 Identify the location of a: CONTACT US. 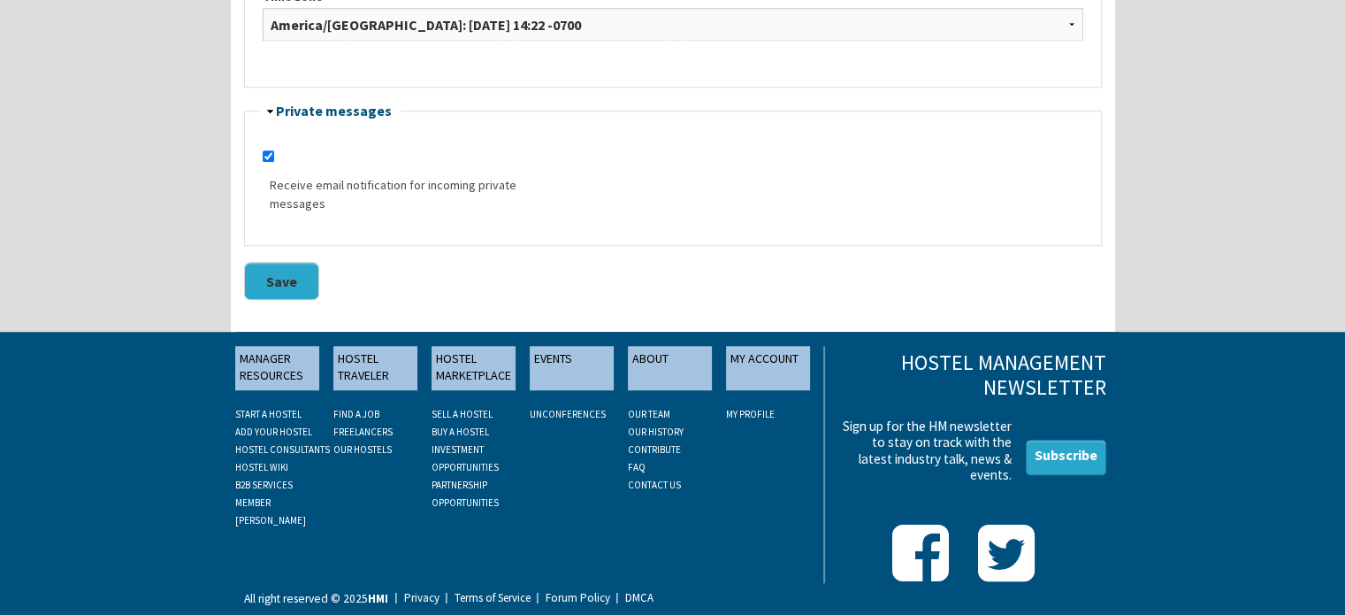
(655, 485).